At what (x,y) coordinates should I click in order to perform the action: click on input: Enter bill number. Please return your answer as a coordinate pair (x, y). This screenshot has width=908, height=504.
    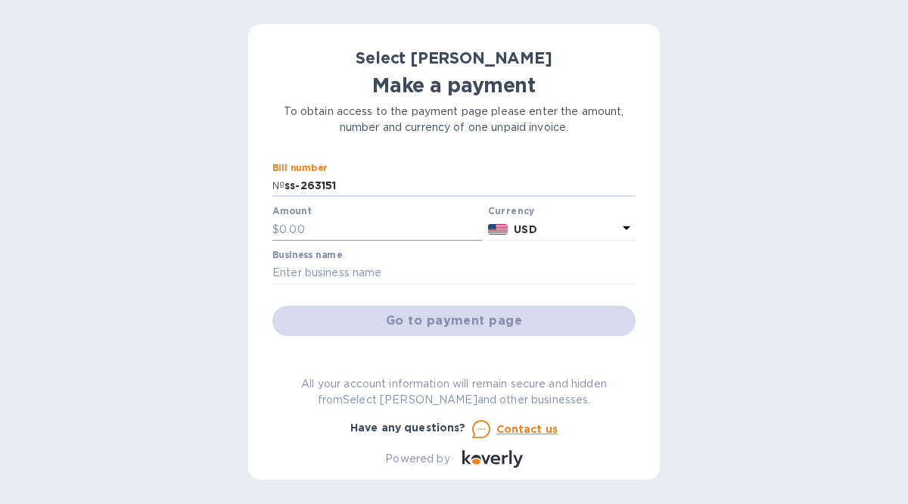
    Looking at the image, I should click on (460, 186).